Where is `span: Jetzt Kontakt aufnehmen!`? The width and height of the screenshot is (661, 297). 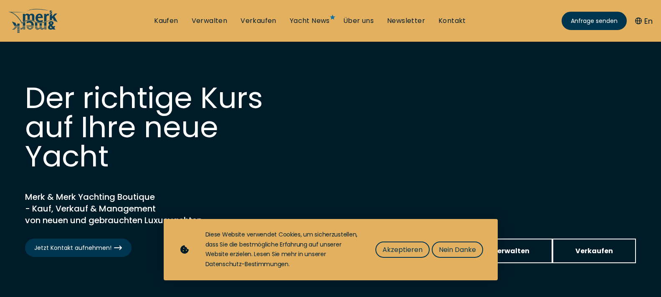 span: Jetzt Kontakt aufnehmen! is located at coordinates (78, 248).